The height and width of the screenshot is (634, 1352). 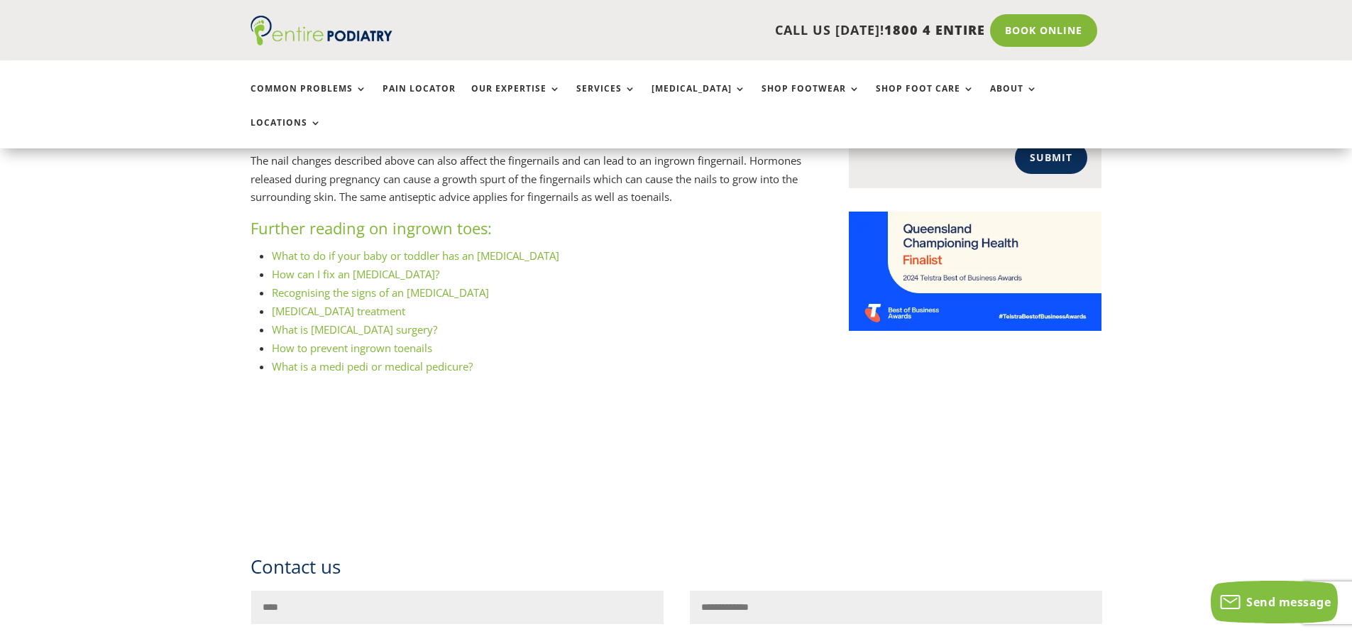 I want to click on a: Locations, so click(x=286, y=133).